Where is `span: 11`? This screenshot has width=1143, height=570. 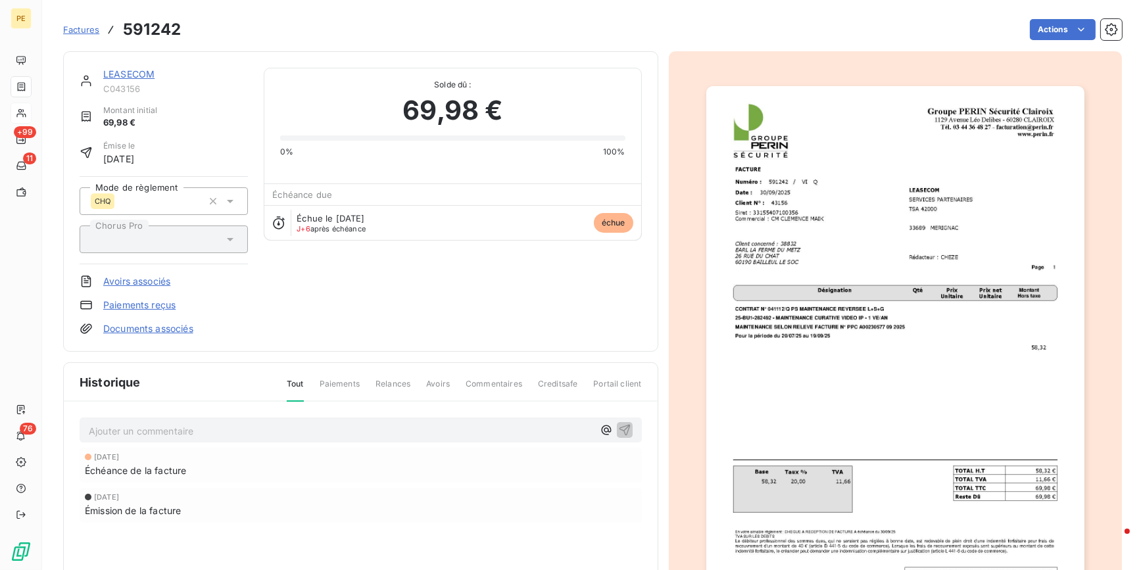 span: 11 is located at coordinates (30, 159).